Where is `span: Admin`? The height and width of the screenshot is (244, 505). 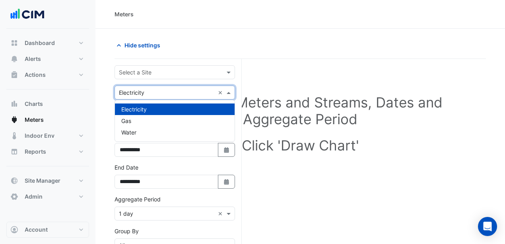 span: Admin is located at coordinates (33, 197).